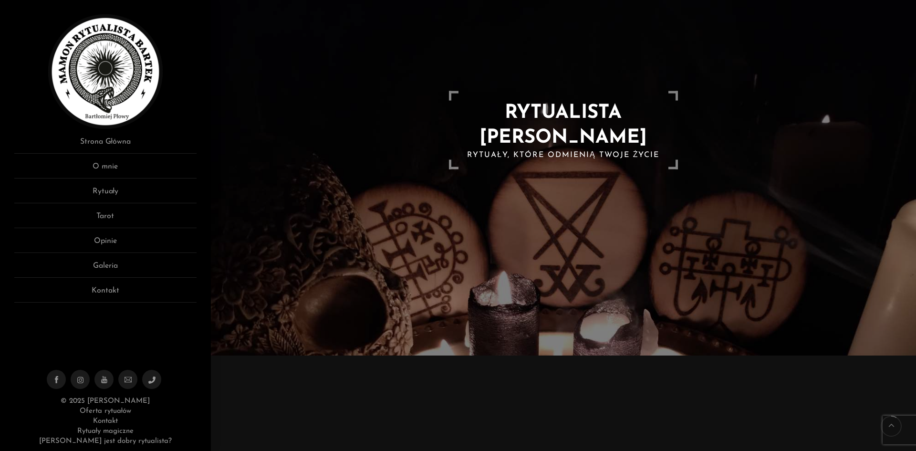 Image resolution: width=916 pixels, height=451 pixels. I want to click on h2: Rytuały, które odmienią Twoje życie, so click(563, 155).